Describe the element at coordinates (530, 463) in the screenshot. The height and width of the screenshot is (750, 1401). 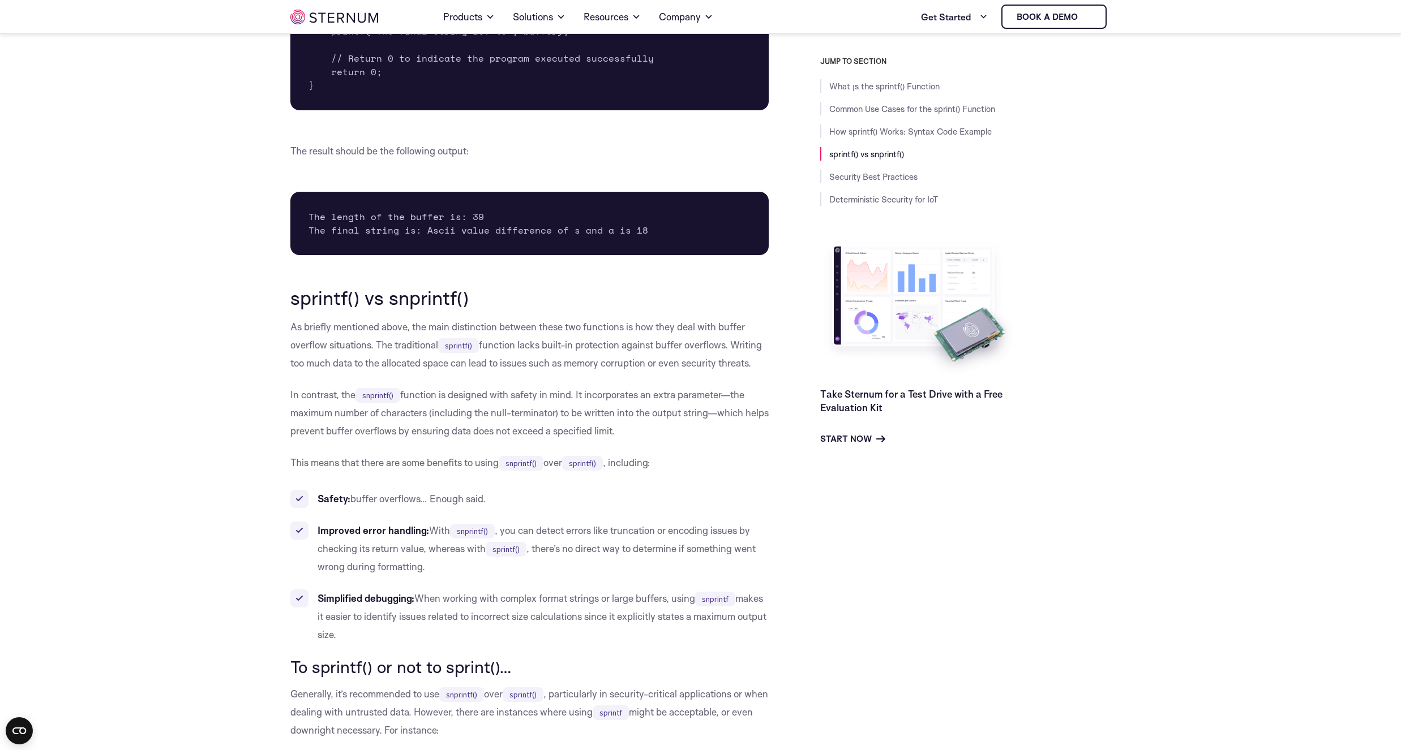
I see `p: This means that there are some benefits to using over , including:` at that location.